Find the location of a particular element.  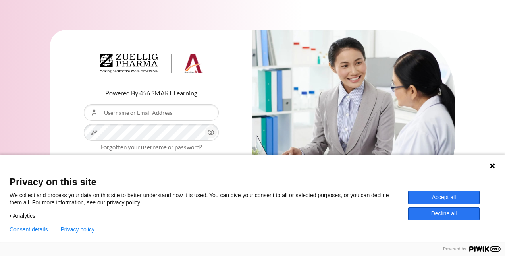

a: Privacy policy is located at coordinates (78, 229).